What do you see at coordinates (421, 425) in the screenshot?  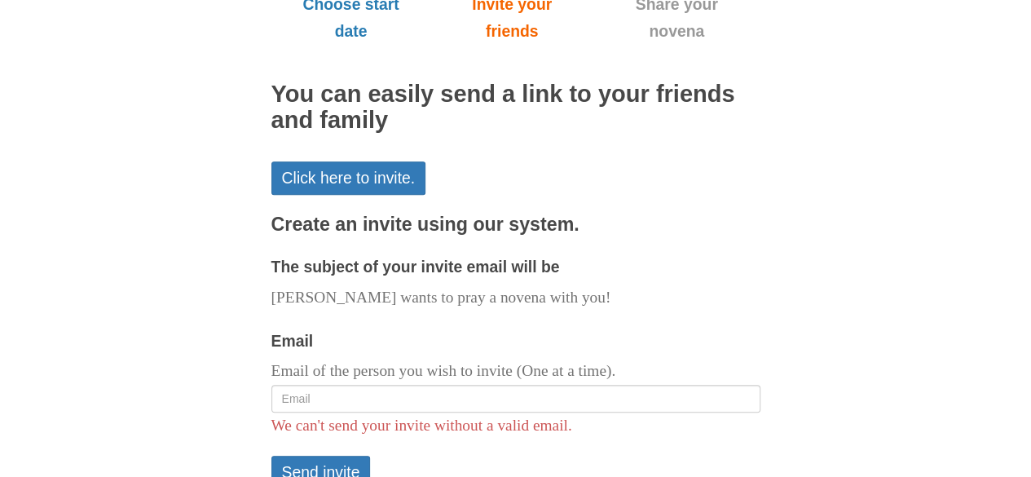 I see `span: We can't send your invite without a valid email.` at bounding box center [421, 425].